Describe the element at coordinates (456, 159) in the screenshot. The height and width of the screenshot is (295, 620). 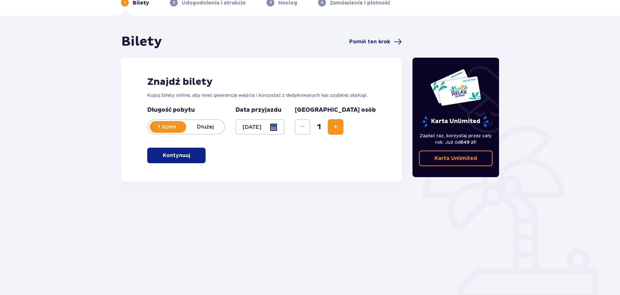
I see `a: Karta Unlimited` at that location.